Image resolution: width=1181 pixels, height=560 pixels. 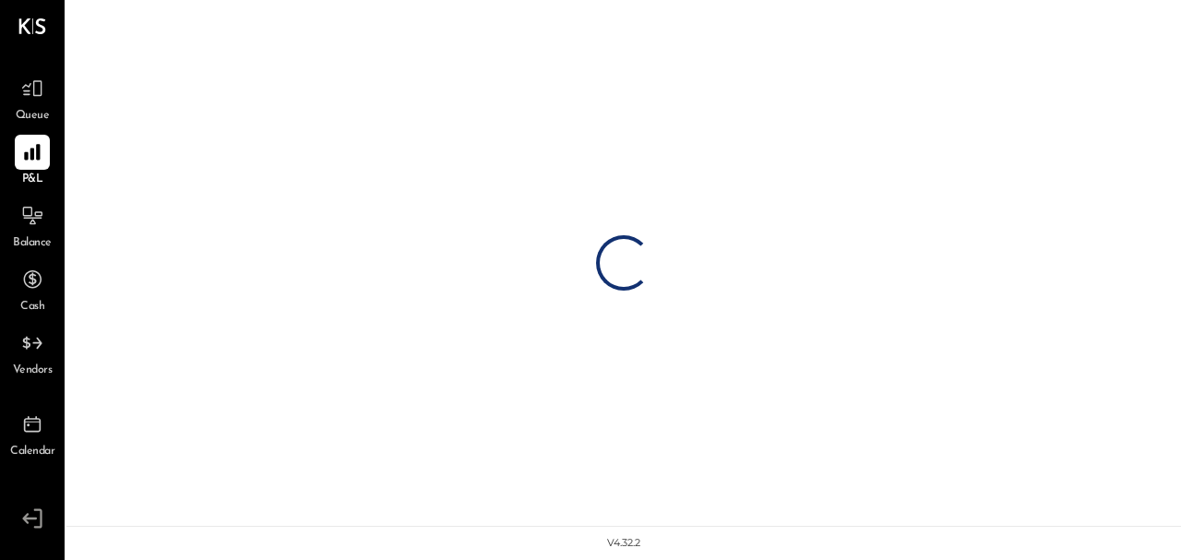 What do you see at coordinates (32, 244) in the screenshot?
I see `span: Balance` at bounding box center [32, 244].